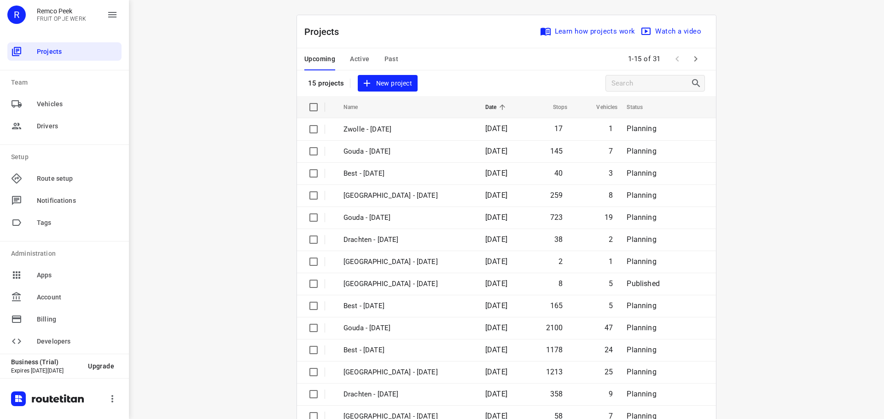 The width and height of the screenshot is (884, 419). Describe the element at coordinates (388, 83) in the screenshot. I see `span: New project` at that location.